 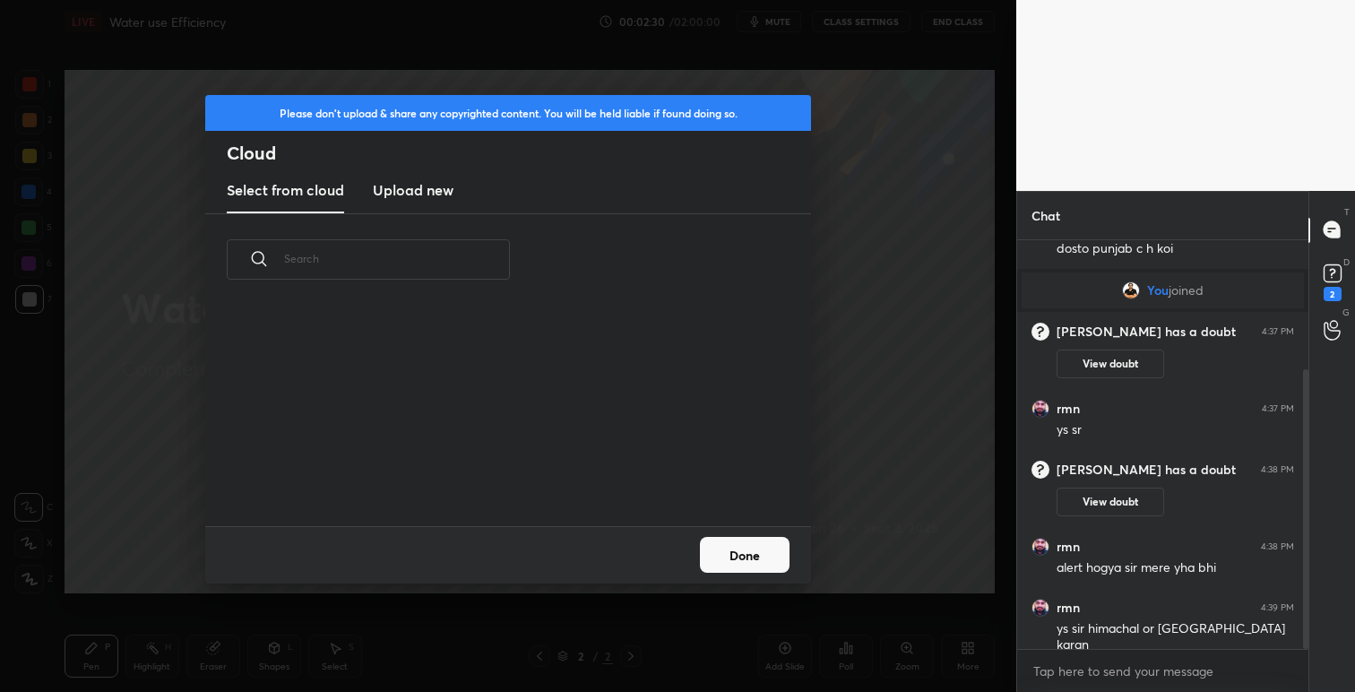 I want to click on p: T, so click(x=1347, y=211).